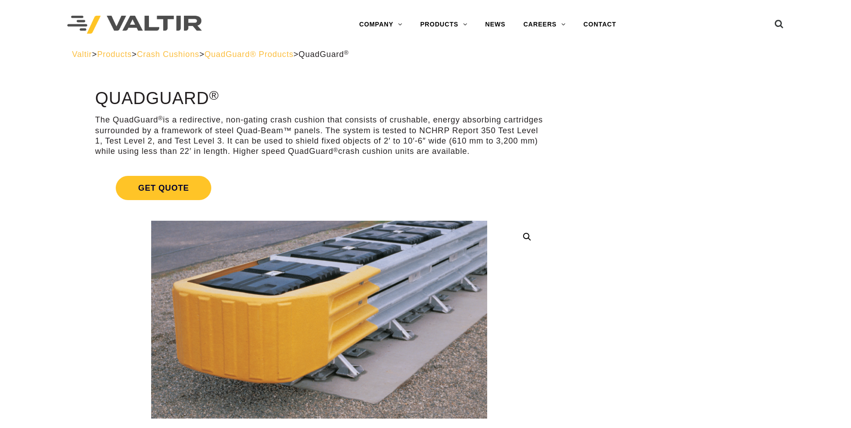 Image resolution: width=851 pixels, height=428 pixels. Describe the element at coordinates (114, 54) in the screenshot. I see `a: Products` at that location.